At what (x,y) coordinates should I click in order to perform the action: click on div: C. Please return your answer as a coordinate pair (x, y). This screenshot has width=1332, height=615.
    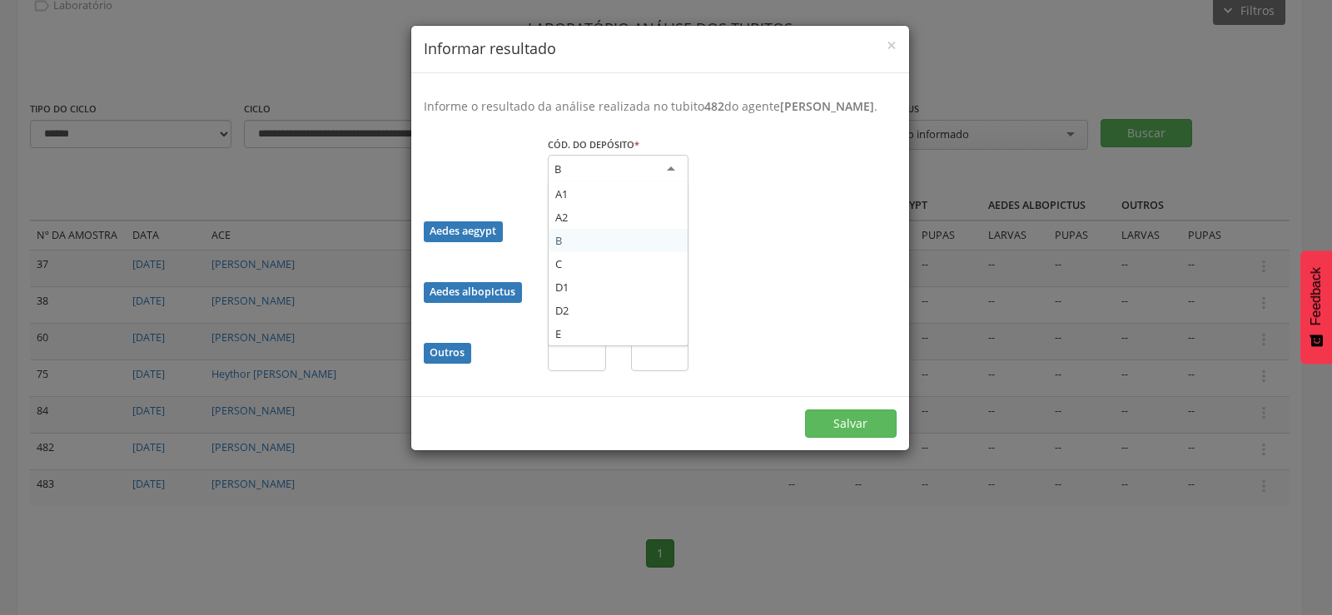
    Looking at the image, I should click on (618, 264).